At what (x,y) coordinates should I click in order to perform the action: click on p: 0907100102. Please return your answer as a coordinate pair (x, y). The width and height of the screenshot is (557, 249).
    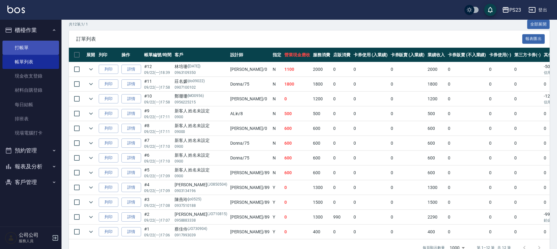
    Looking at the image, I should click on (201, 87).